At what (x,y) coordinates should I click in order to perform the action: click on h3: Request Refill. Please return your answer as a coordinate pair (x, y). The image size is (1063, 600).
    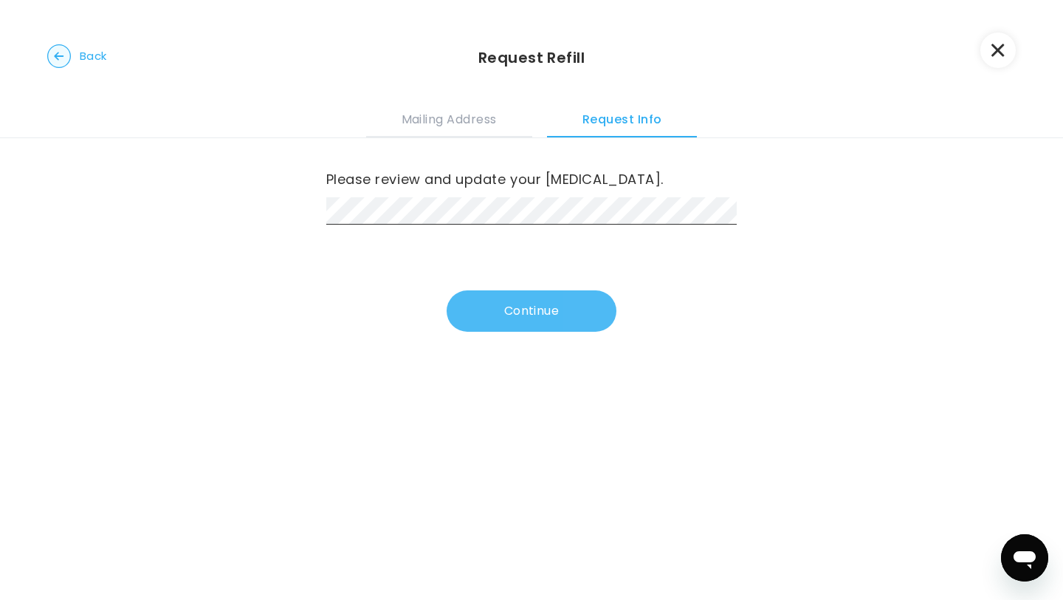
    Looking at the image, I should click on (532, 58).